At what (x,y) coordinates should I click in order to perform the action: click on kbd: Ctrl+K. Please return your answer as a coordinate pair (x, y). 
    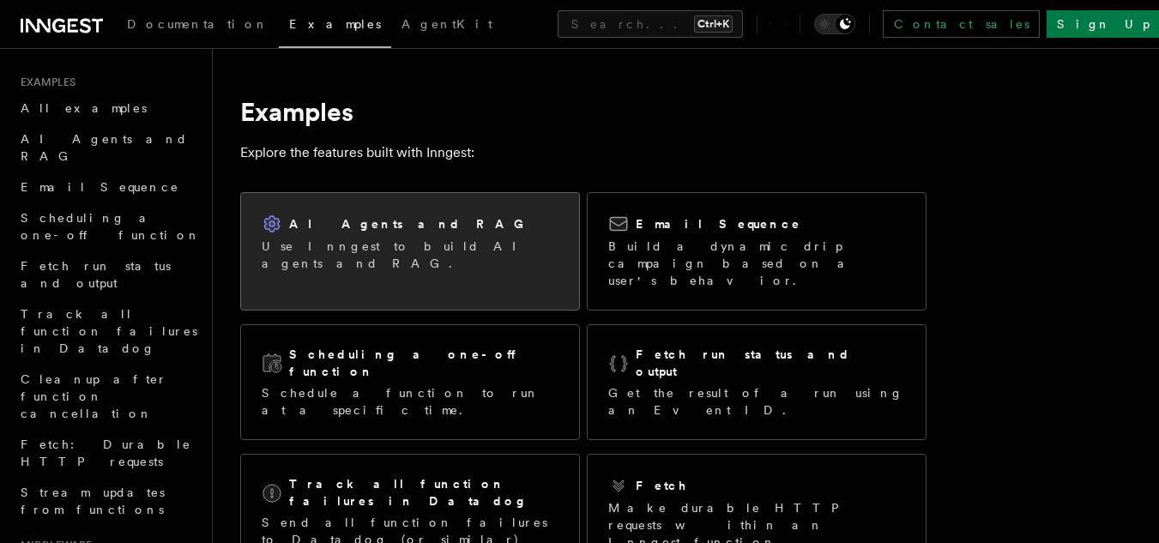
    Looking at the image, I should click on (713, 24).